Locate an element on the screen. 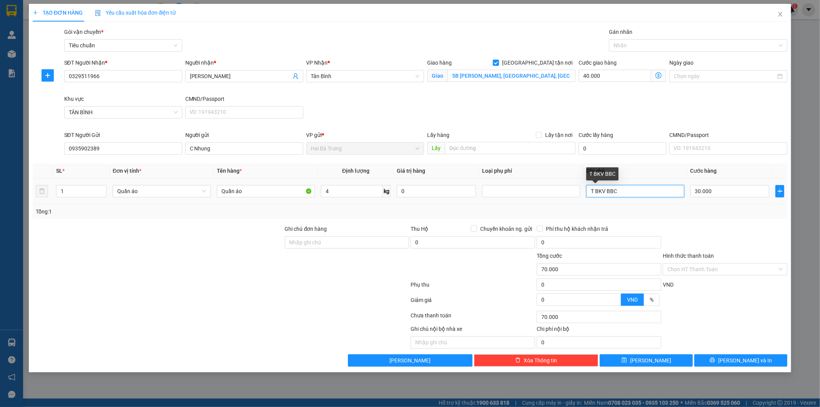 This screenshot has height=407, width=820. input: Ngày giao is located at coordinates (724, 76).